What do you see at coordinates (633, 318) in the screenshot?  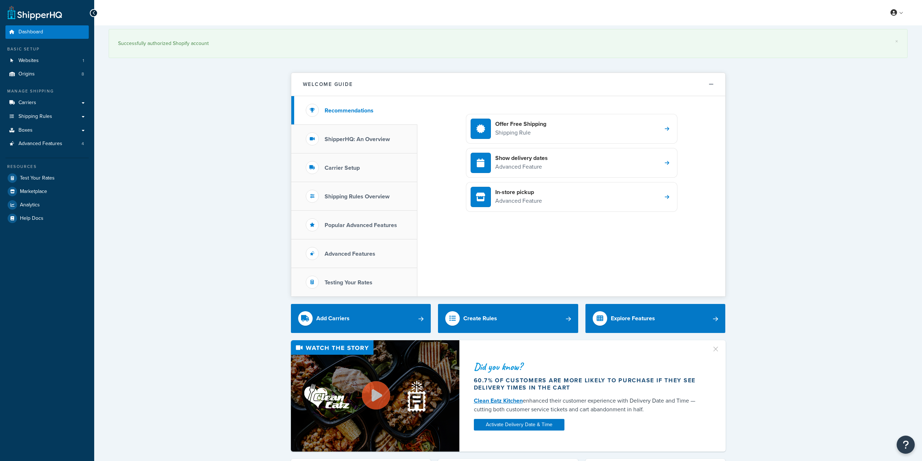 I see `div: Explore Features` at bounding box center [633, 318].